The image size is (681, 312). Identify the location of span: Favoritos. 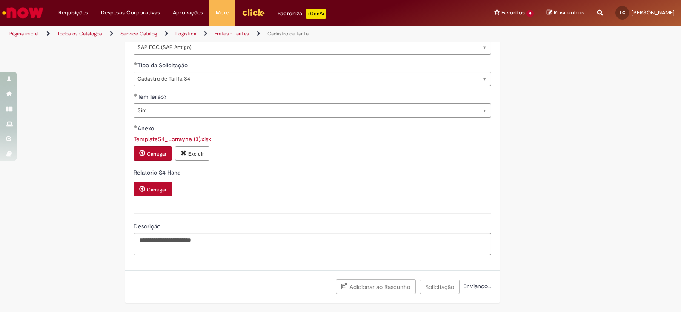
(513, 13).